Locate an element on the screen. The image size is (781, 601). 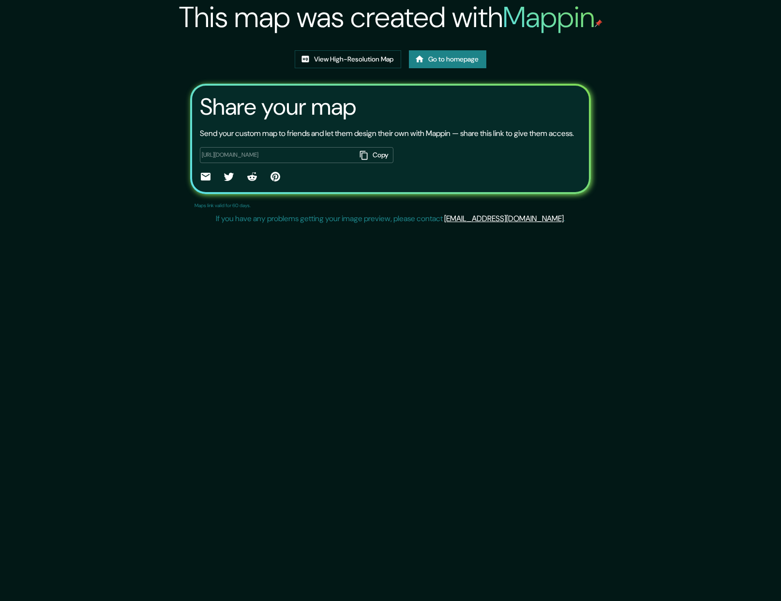
p: Send your custom map to friends and let them design their own with Mappin — share this link to gi... is located at coordinates (387, 134).